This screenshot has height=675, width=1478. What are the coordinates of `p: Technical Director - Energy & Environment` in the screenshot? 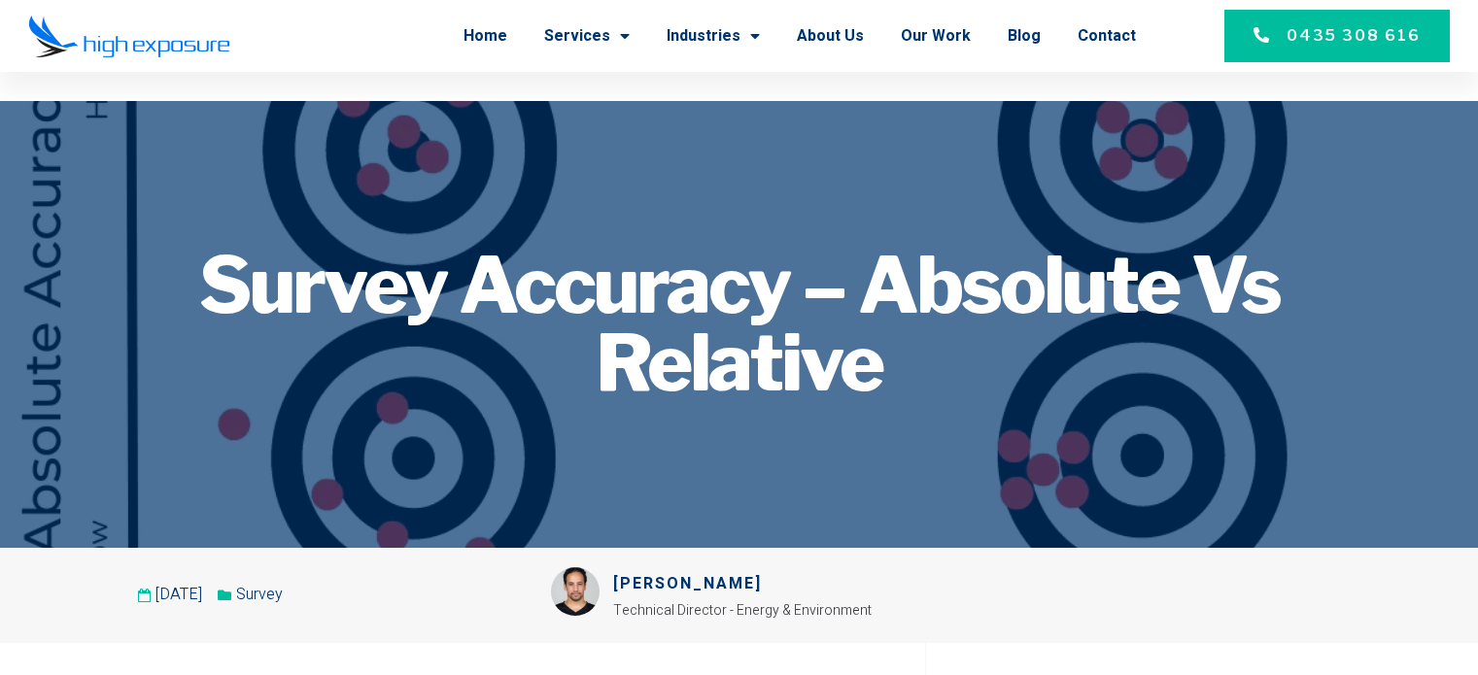 It's located at (757, 611).